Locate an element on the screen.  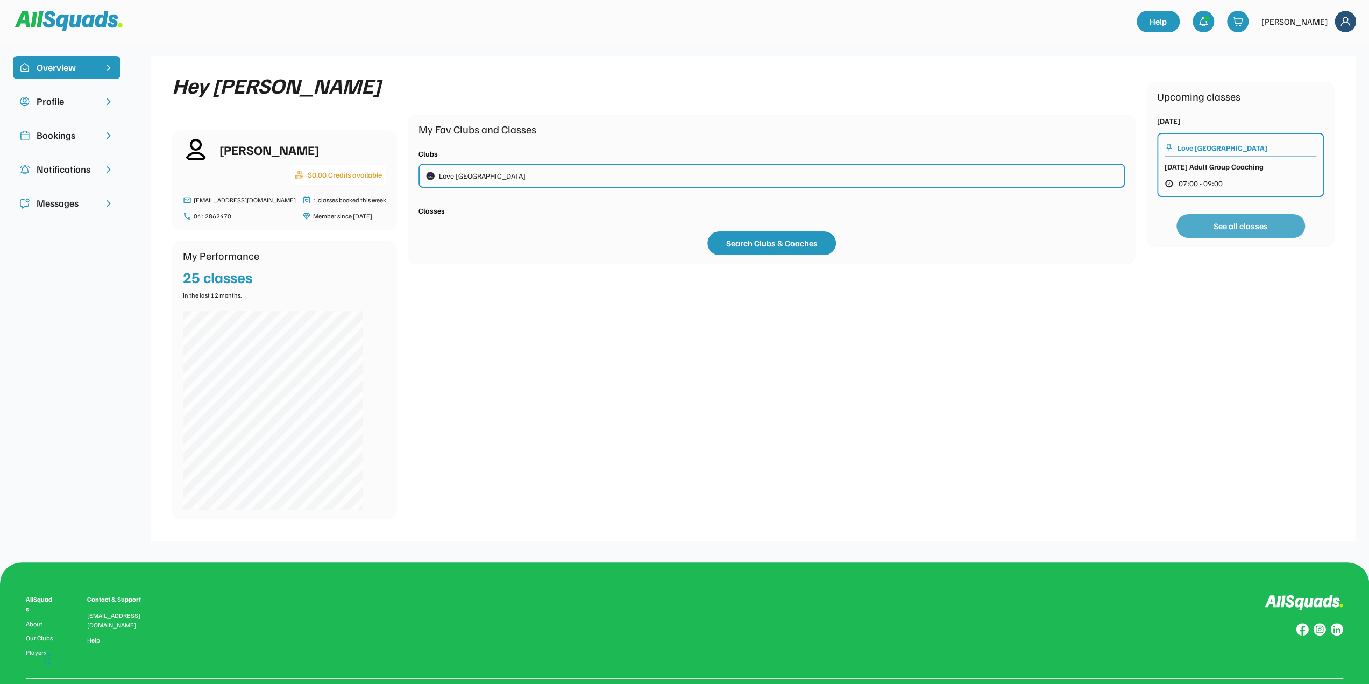
div: AllSquads is located at coordinates (40, 604).